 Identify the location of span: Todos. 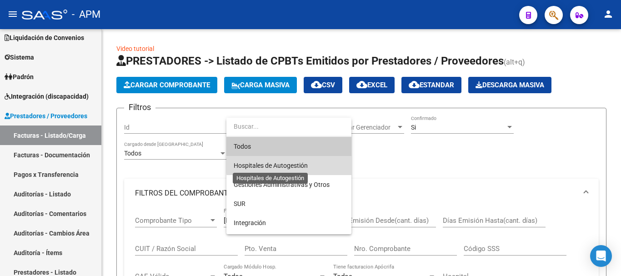
(289, 146).